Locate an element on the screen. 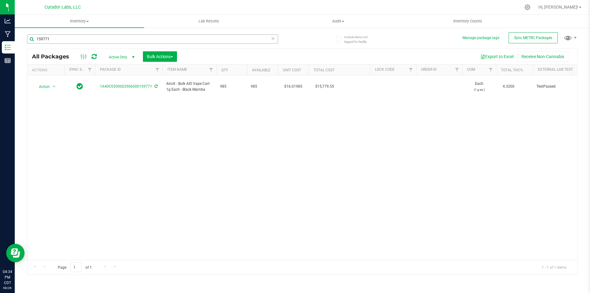 Image resolution: width=590 pixels, height=293 pixels. a: External Lab Test Result is located at coordinates (562, 70).